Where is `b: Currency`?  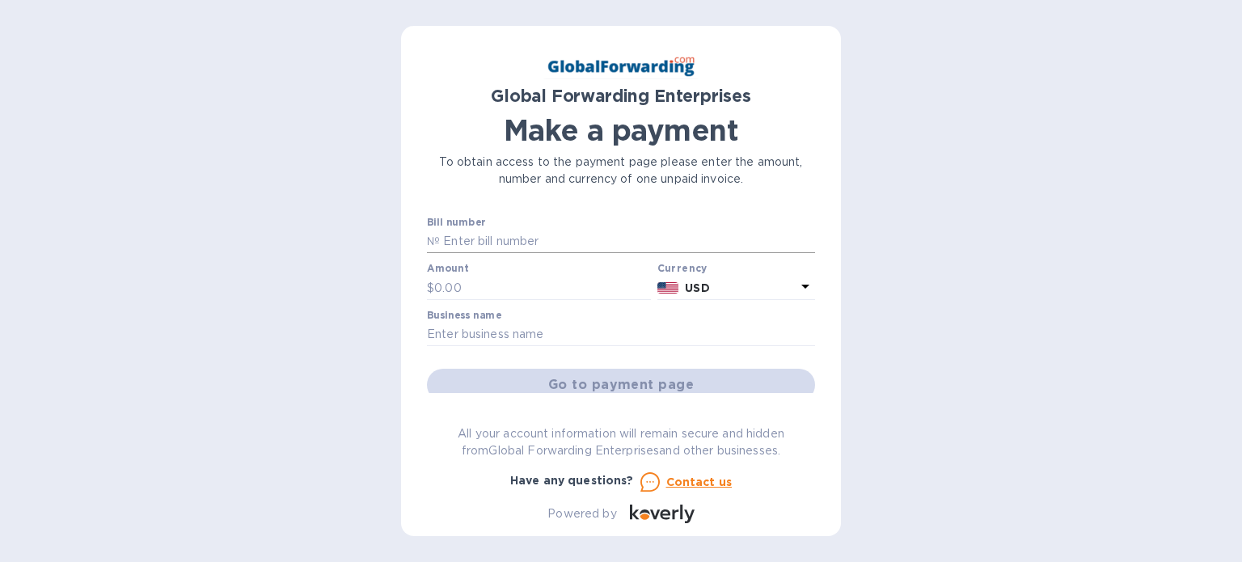
b: Currency is located at coordinates (682, 268).